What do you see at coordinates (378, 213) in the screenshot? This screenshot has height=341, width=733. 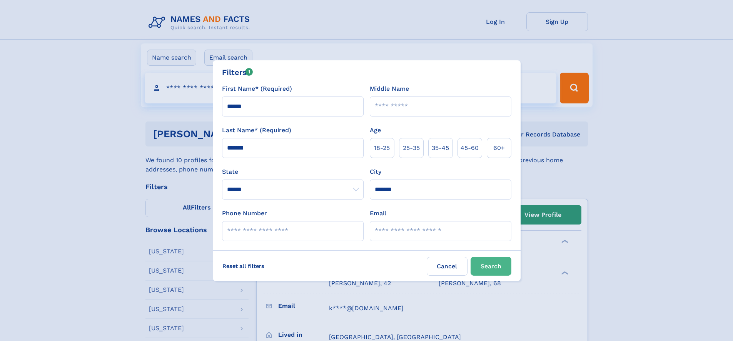 I see `label: Email` at bounding box center [378, 213].